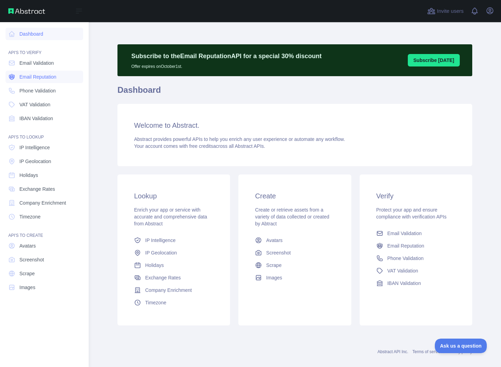 The height and width of the screenshot is (367, 501). I want to click on p: Offer expires on October 1st., so click(226, 65).